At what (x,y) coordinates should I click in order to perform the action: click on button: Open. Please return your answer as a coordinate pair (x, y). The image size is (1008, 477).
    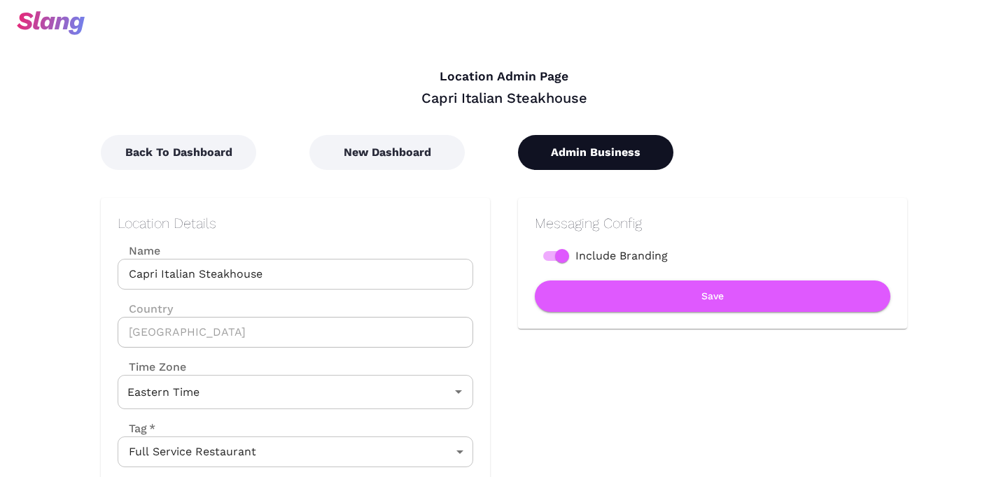
    Looking at the image, I should click on (458, 392).